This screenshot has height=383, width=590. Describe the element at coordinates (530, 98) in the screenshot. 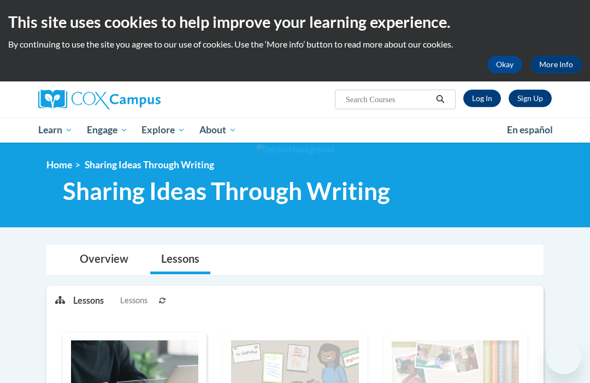

I see `a: Register` at that location.